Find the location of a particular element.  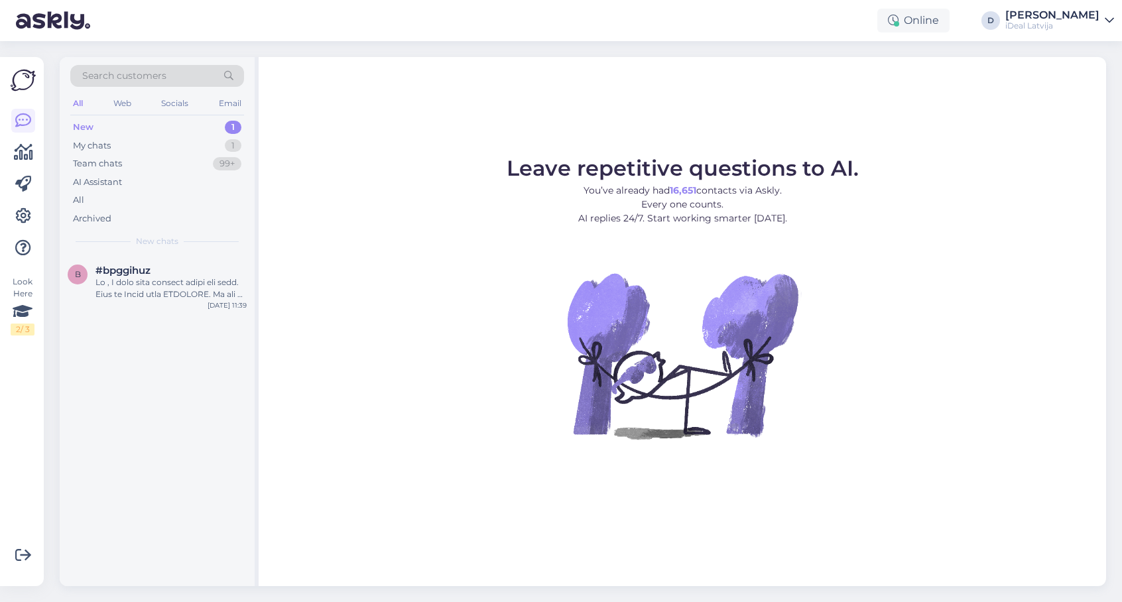

span: #bpggihuz is located at coordinates (123, 271).